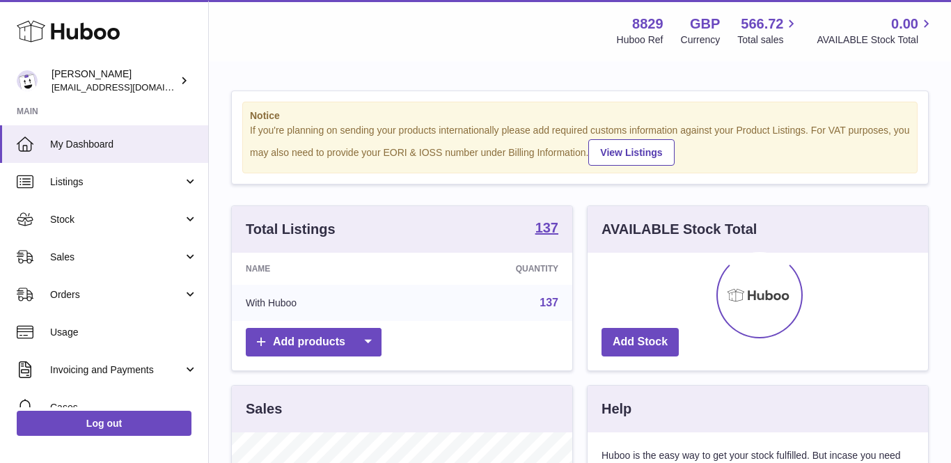  I want to click on a: Add Stock, so click(640, 342).